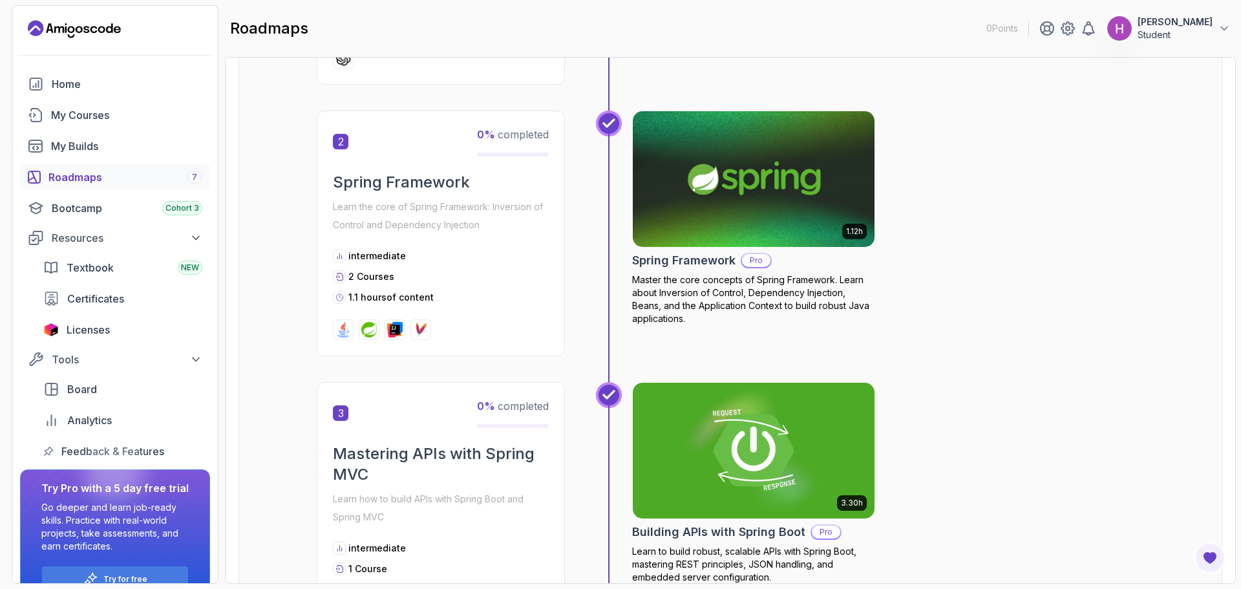 This screenshot has width=1241, height=589. I want to click on img: chatgpt logo, so click(343, 58).